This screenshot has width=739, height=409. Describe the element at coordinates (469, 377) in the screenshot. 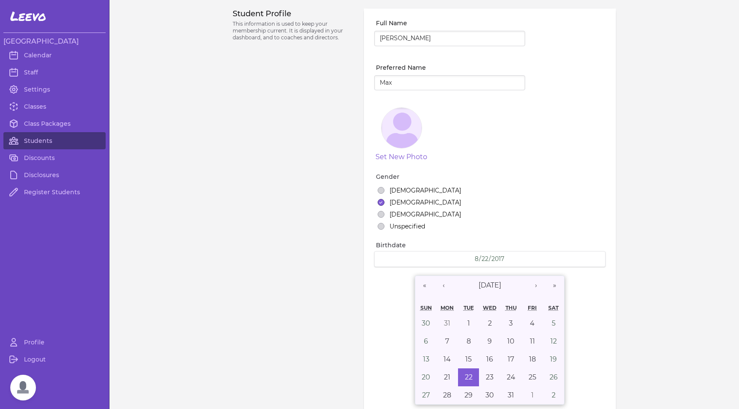

I see `button: August 22, 2017` at that location.